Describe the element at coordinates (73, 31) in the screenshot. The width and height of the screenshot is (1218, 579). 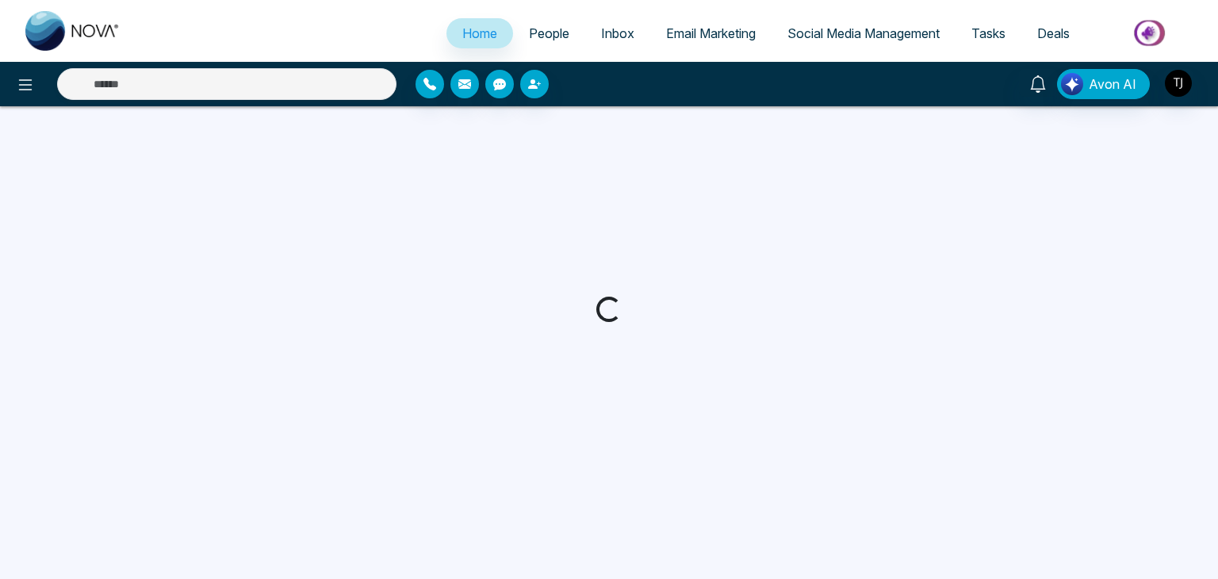
I see `img: Nova CRM Logo` at that location.